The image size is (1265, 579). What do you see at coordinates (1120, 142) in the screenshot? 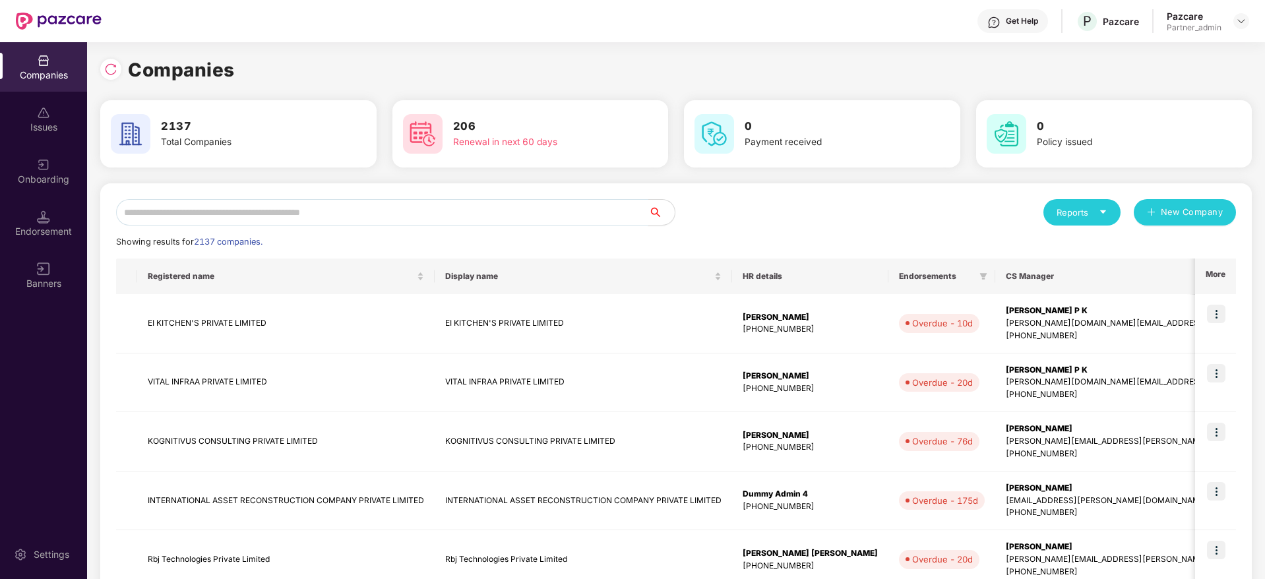
I see `div: Policy issued` at bounding box center [1120, 142].